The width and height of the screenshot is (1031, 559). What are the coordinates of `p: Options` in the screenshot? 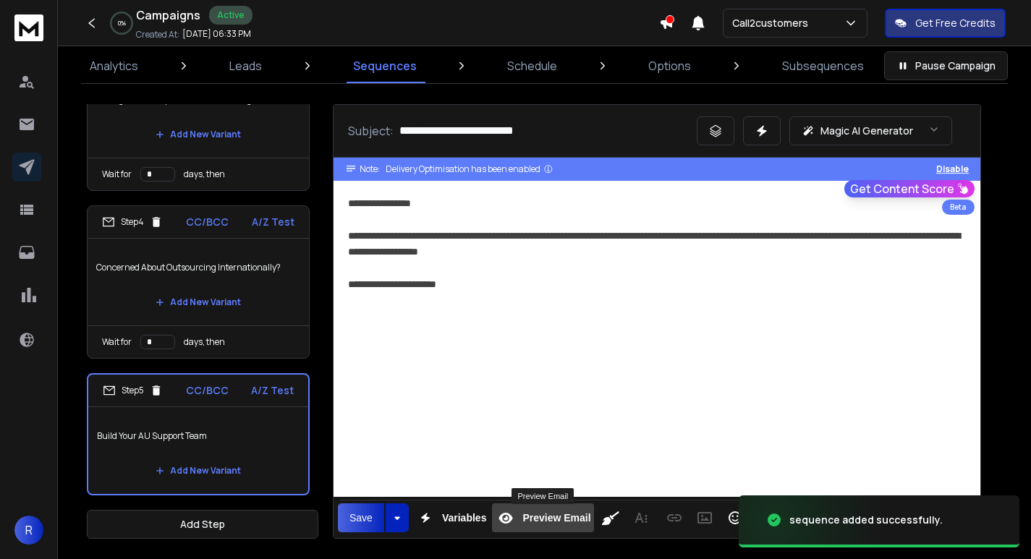 It's located at (669, 66).